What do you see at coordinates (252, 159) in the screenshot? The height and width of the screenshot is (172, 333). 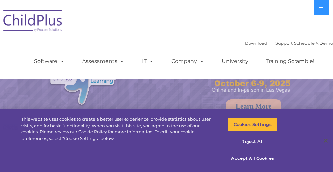 I see `button: Accept All Cookies` at bounding box center [252, 159].